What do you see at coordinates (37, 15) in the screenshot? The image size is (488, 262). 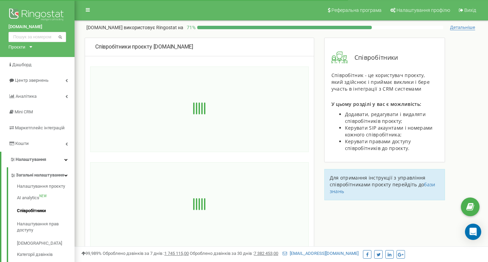 I see `img: Ringostat logo` at bounding box center [37, 15].